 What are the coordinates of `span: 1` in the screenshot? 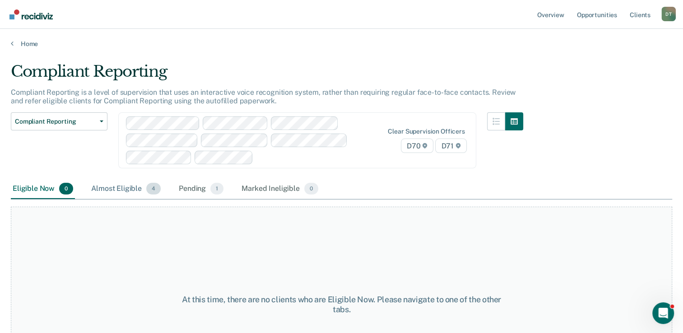 It's located at (217, 189).